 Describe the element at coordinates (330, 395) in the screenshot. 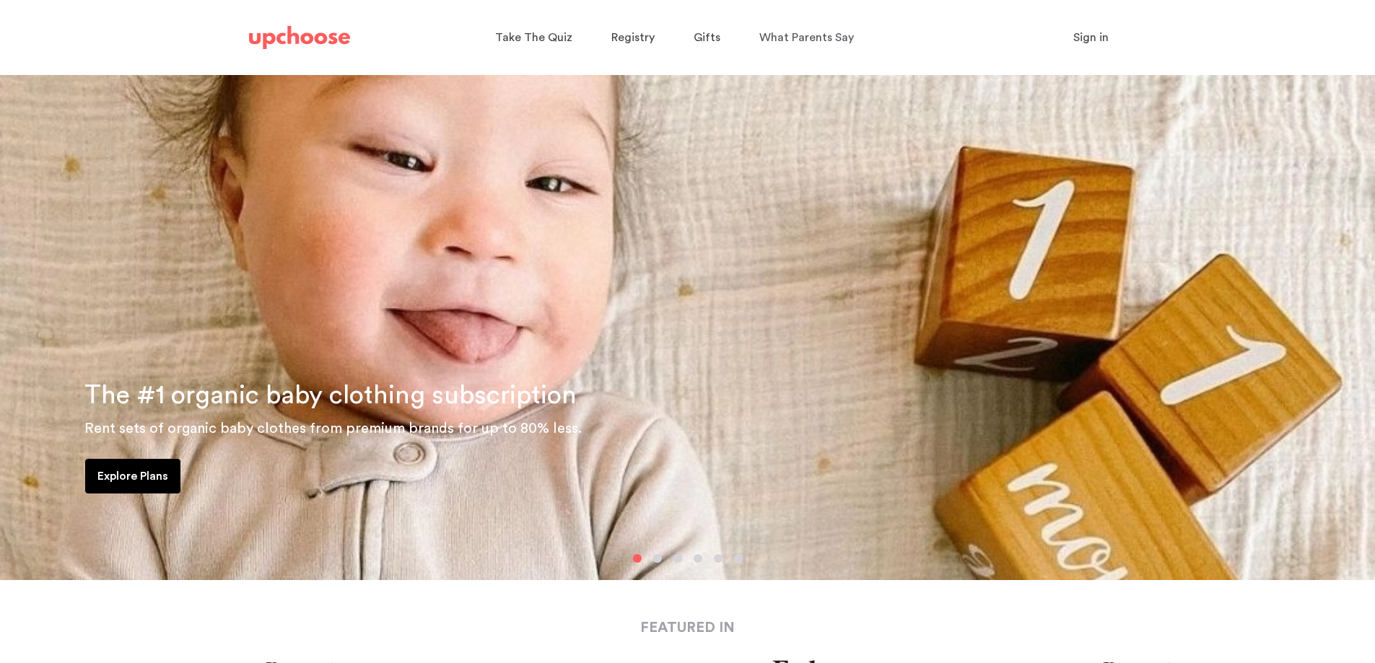

I see `span: The #1 organic baby clothing subscription` at that location.